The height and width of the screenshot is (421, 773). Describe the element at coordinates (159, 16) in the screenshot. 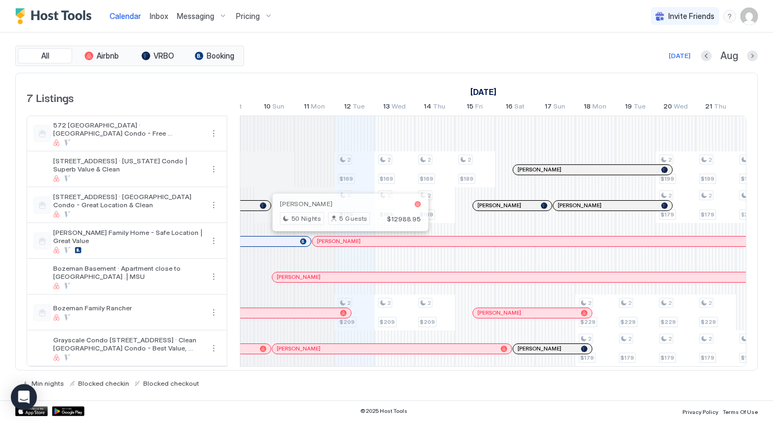

I see `span: Inbox` at that location.